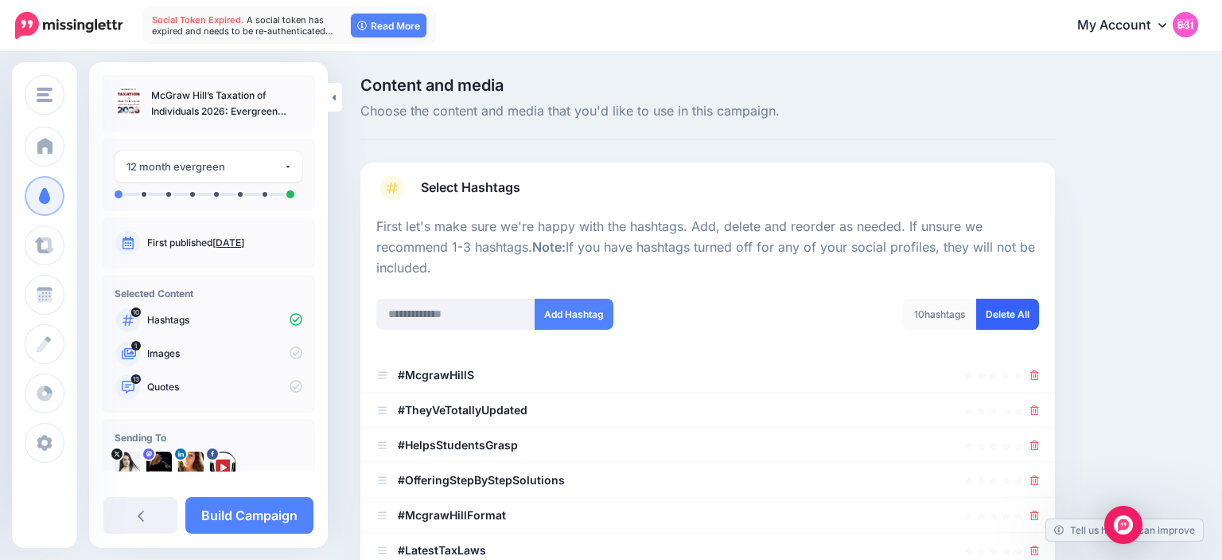 This screenshot has height=560, width=1222. Describe the element at coordinates (68, 25) in the screenshot. I see `img: Missinglettr` at that location.